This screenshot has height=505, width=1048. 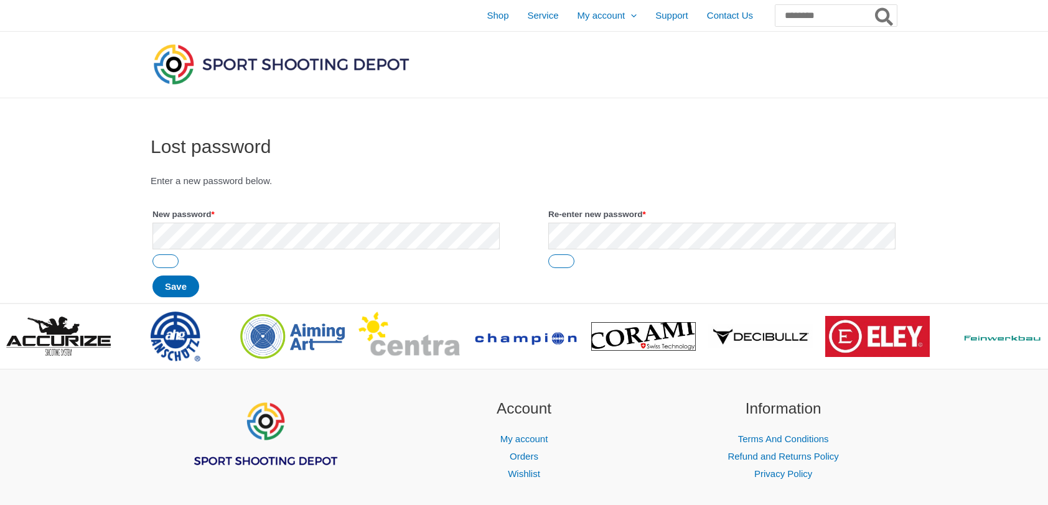 I want to click on img: brand logo, so click(x=878, y=337).